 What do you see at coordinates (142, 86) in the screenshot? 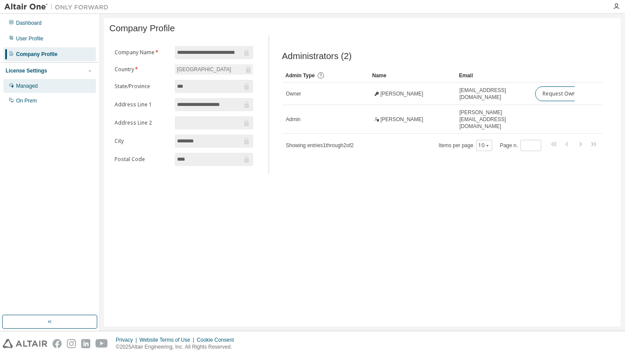
I see `label: State/Province` at bounding box center [142, 86].